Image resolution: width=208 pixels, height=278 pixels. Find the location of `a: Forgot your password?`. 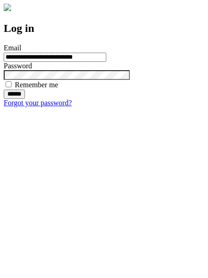

a: Forgot your password? is located at coordinates (37, 102).